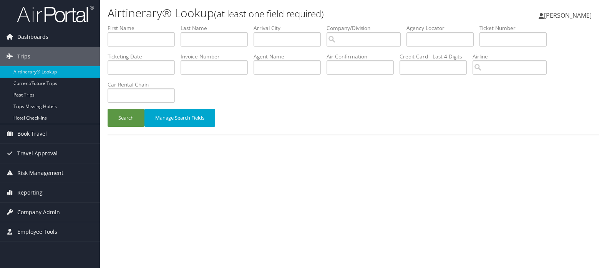 Image resolution: width=607 pixels, height=268 pixels. What do you see at coordinates (271, 13) in the screenshot?
I see `h1: Airtinerary® Lookup` at bounding box center [271, 13].